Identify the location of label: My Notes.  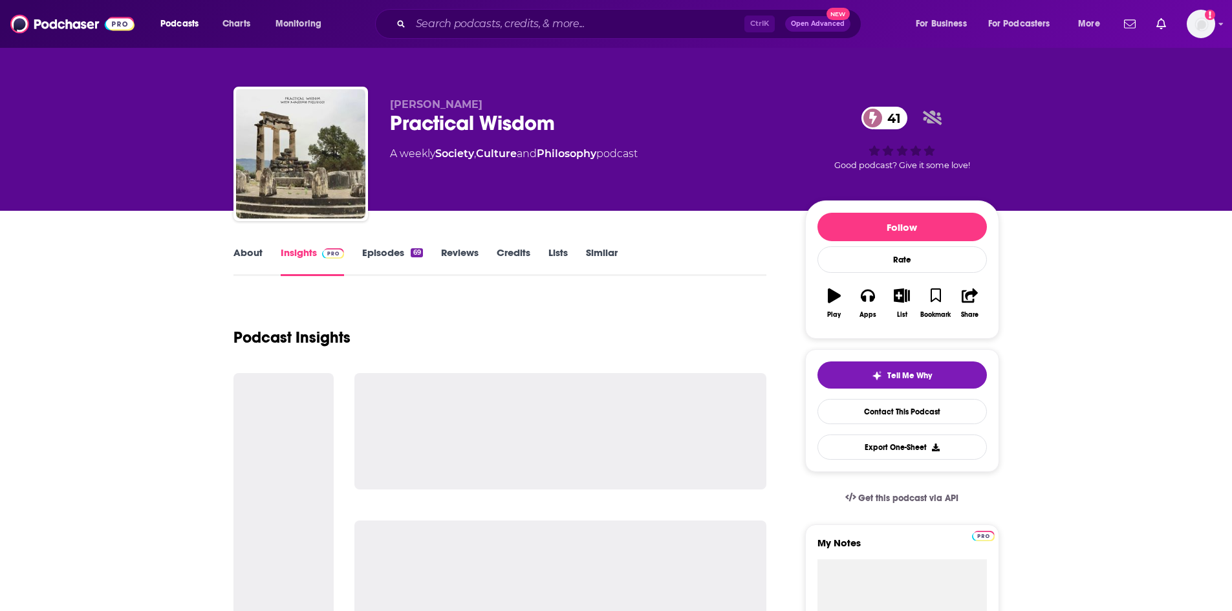
(903, 548).